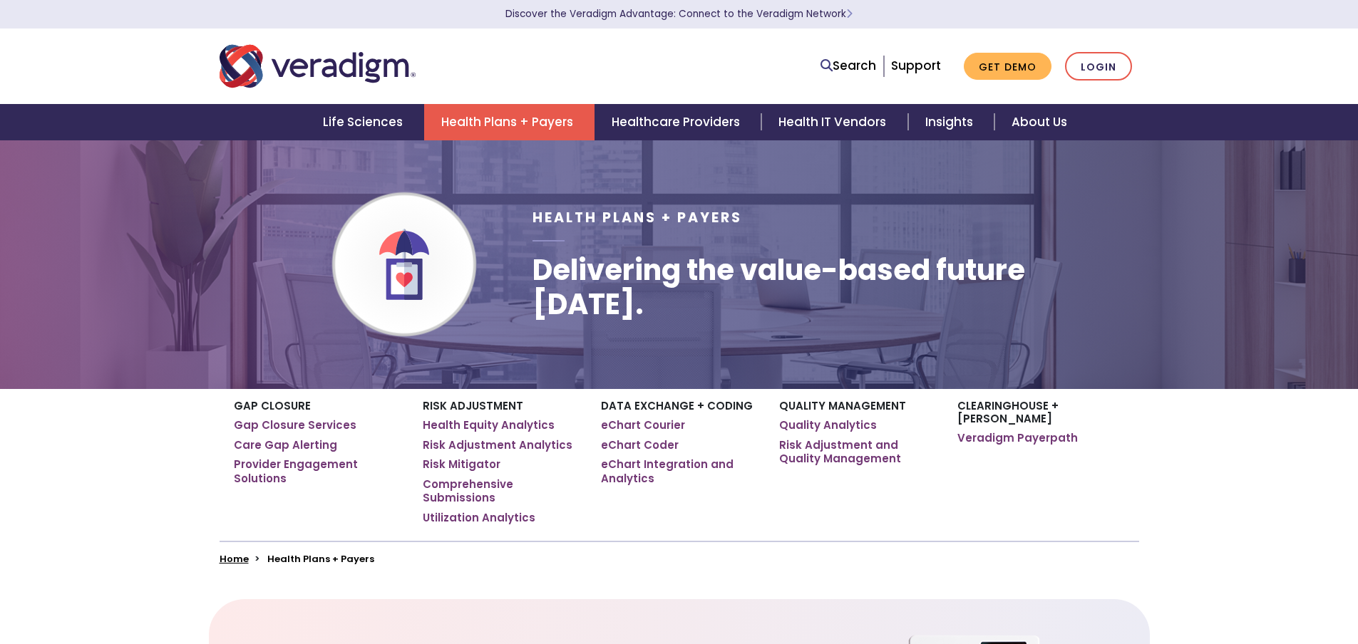  Describe the element at coordinates (479, 518) in the screenshot. I see `a: Utilization Analytics` at that location.